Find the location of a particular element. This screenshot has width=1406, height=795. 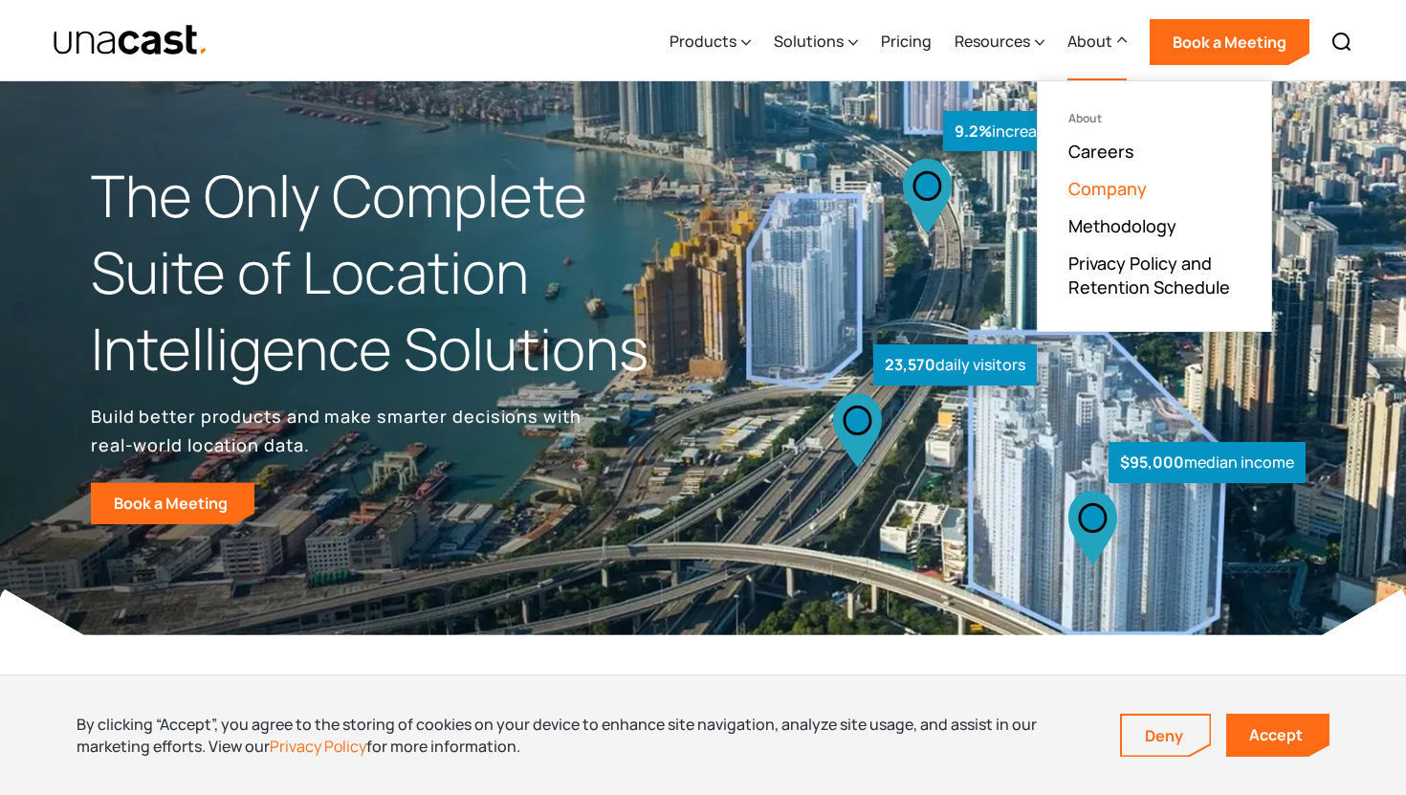

a: Accept is located at coordinates (1278, 735).